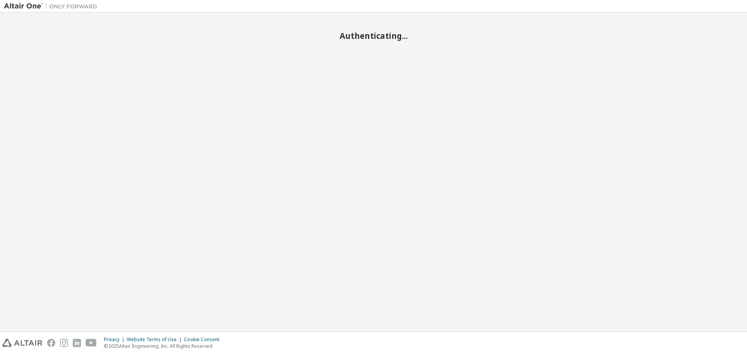 Image resolution: width=747 pixels, height=354 pixels. What do you see at coordinates (155, 340) in the screenshot?
I see `div: Website Terms of Use` at bounding box center [155, 340].